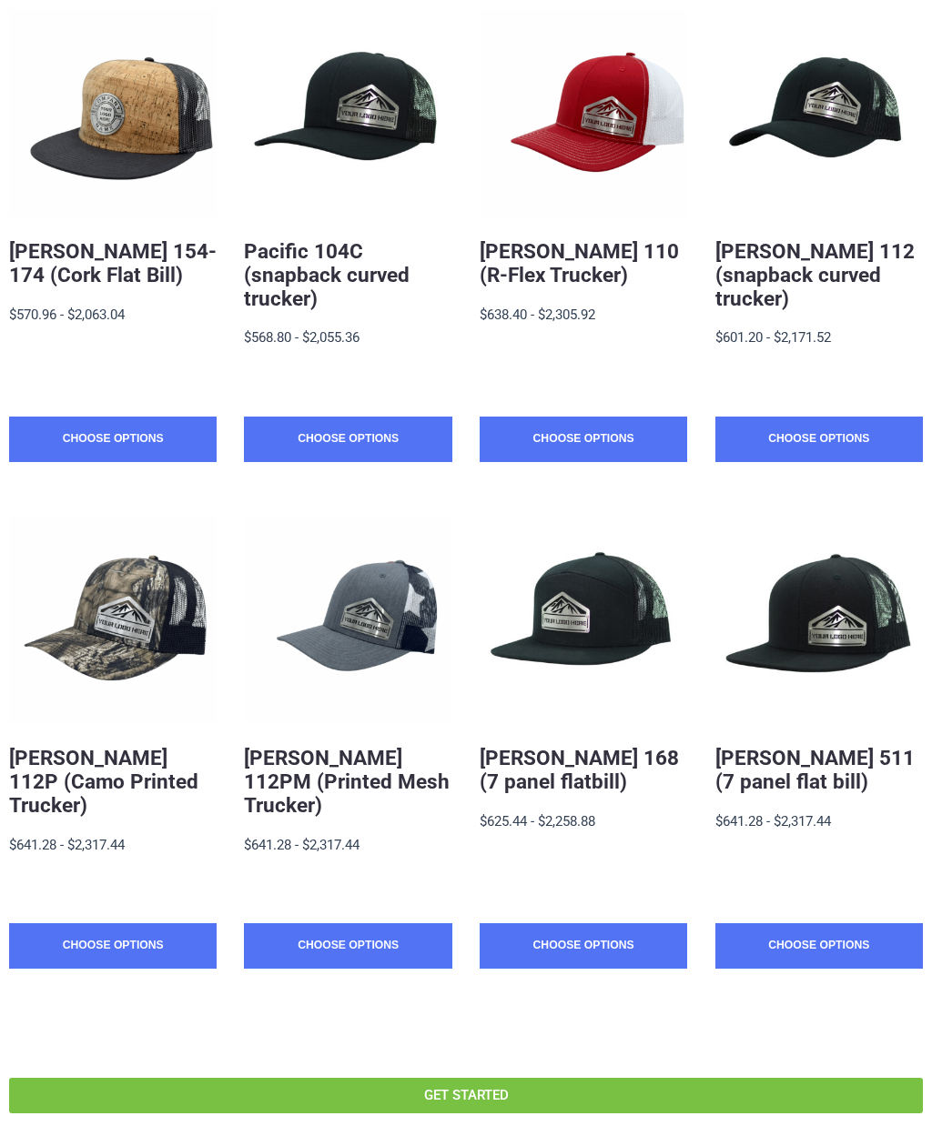  What do you see at coordinates (886, 1083) in the screenshot?
I see `div: Chat Widget` at bounding box center [886, 1083].